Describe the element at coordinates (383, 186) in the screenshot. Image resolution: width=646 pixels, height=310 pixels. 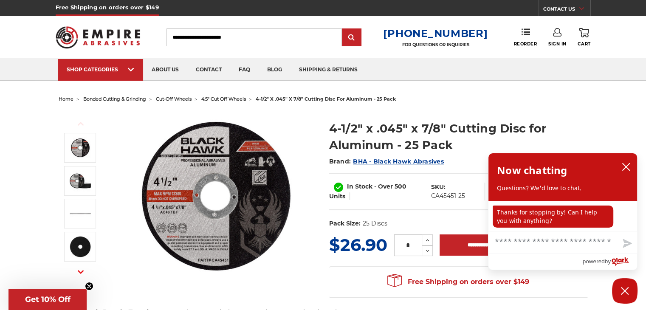
I see `span: - Over` at that location.